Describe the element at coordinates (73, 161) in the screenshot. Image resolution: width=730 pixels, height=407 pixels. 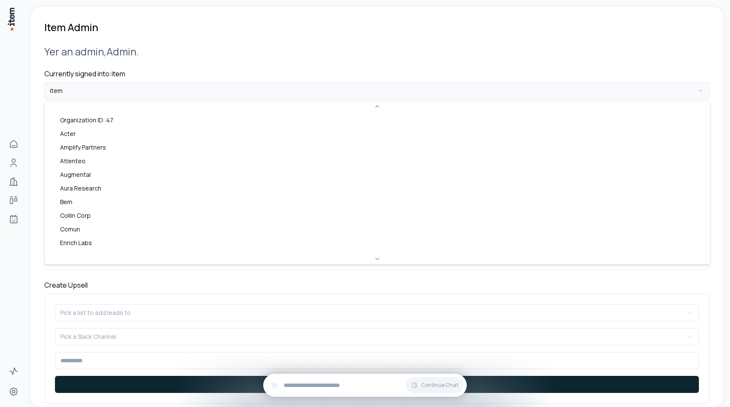
I see `span: Attenteo` at that location.